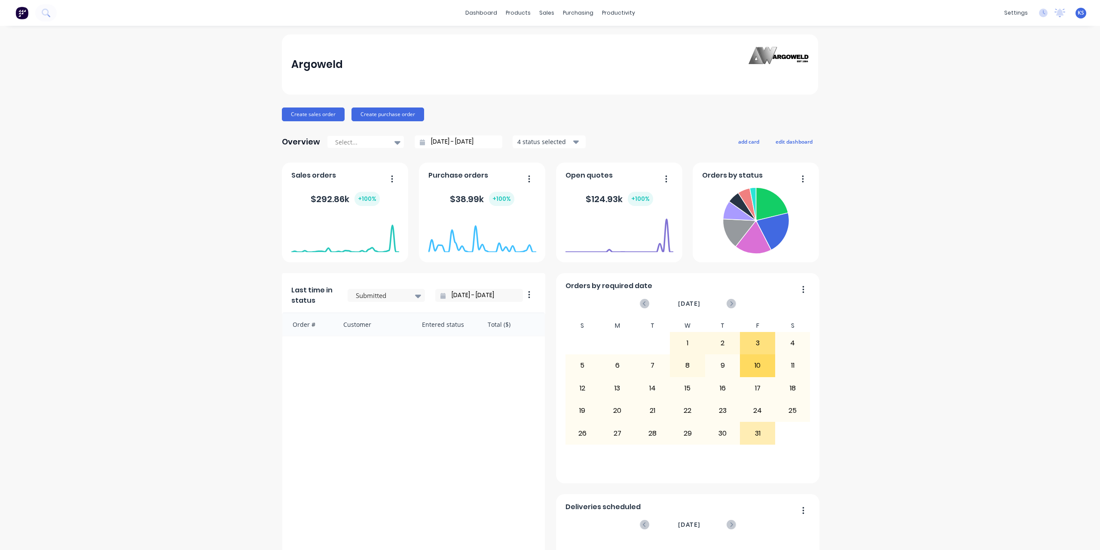  Describe the element at coordinates (345, 199) in the screenshot. I see `div: $ 292.86k` at that location.